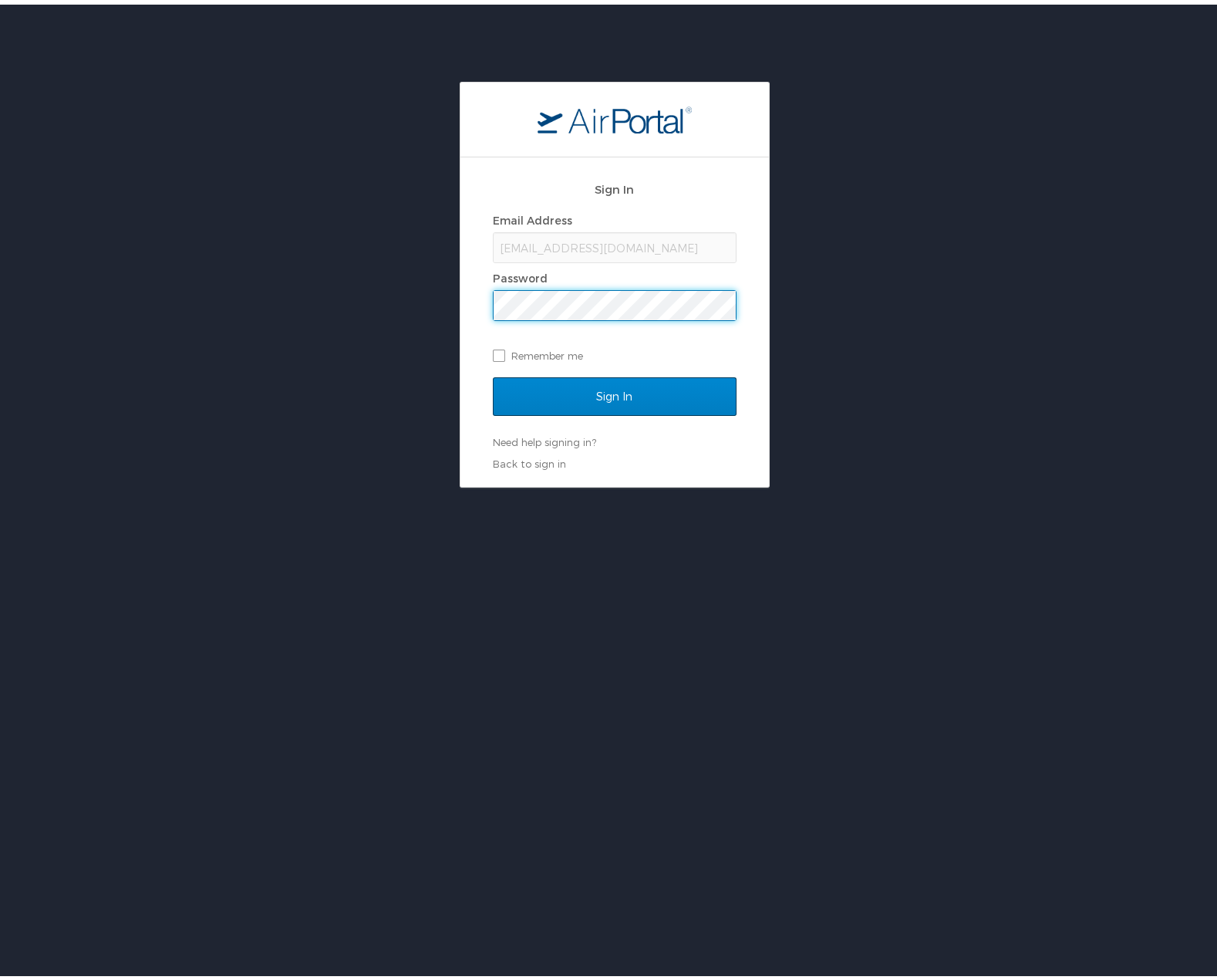 Image resolution: width=1217 pixels, height=980 pixels. What do you see at coordinates (533, 215) in the screenshot?
I see `label: Email Address` at bounding box center [533, 215].